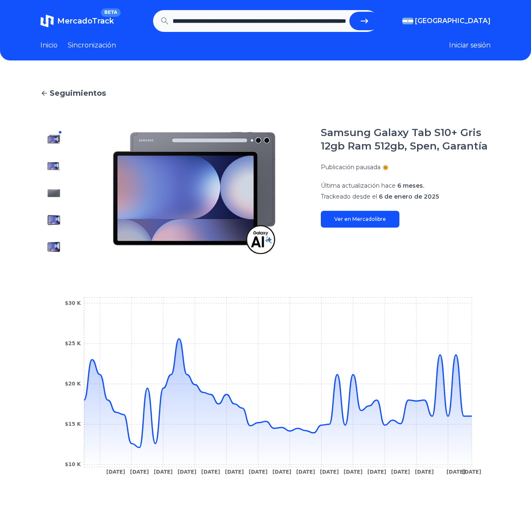 This screenshot has height=527, width=531. Describe the element at coordinates (85, 21) in the screenshot. I see `font: MercadoTrack` at that location.